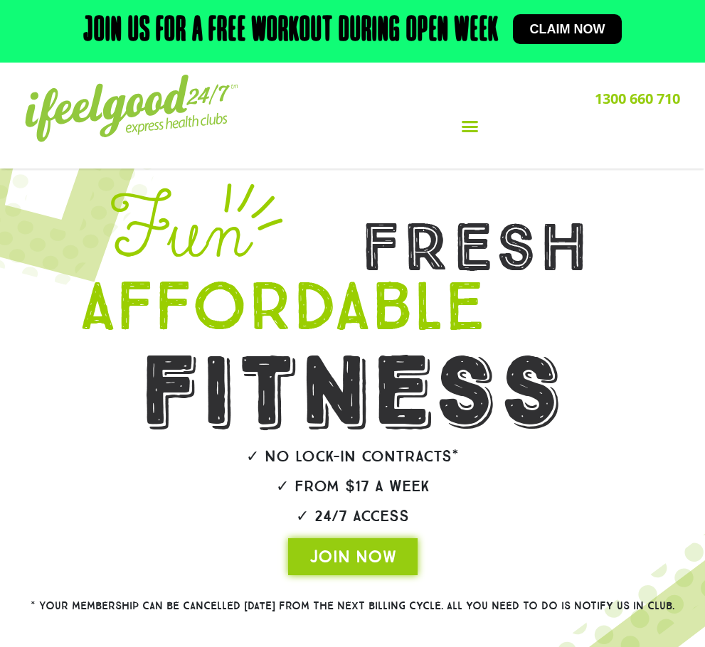 The height and width of the screenshot is (647, 705). What do you see at coordinates (352, 486) in the screenshot?
I see `h2: ✓ From $17 a week` at bounding box center [352, 486].